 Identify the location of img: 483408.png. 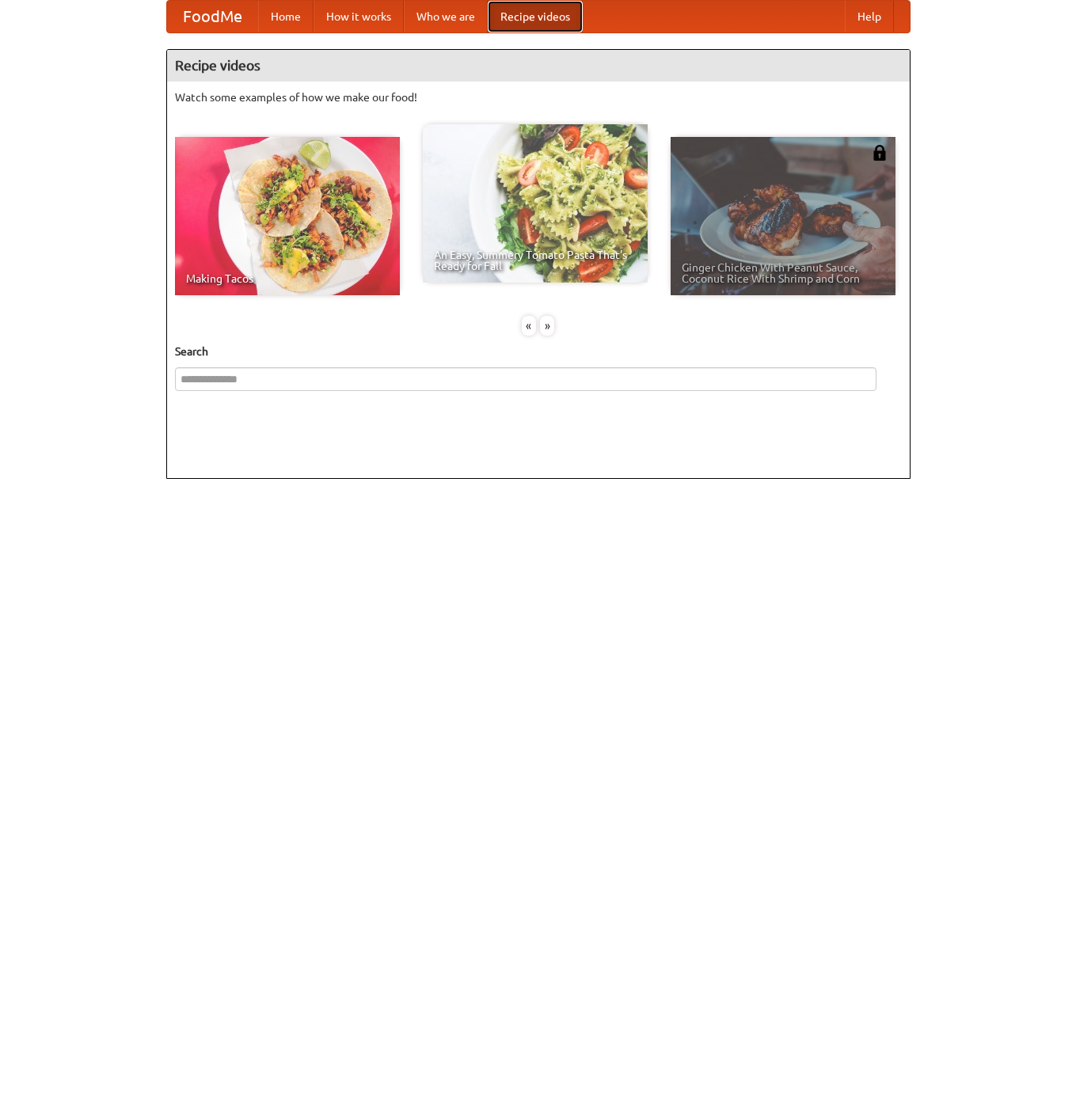
(879, 153).